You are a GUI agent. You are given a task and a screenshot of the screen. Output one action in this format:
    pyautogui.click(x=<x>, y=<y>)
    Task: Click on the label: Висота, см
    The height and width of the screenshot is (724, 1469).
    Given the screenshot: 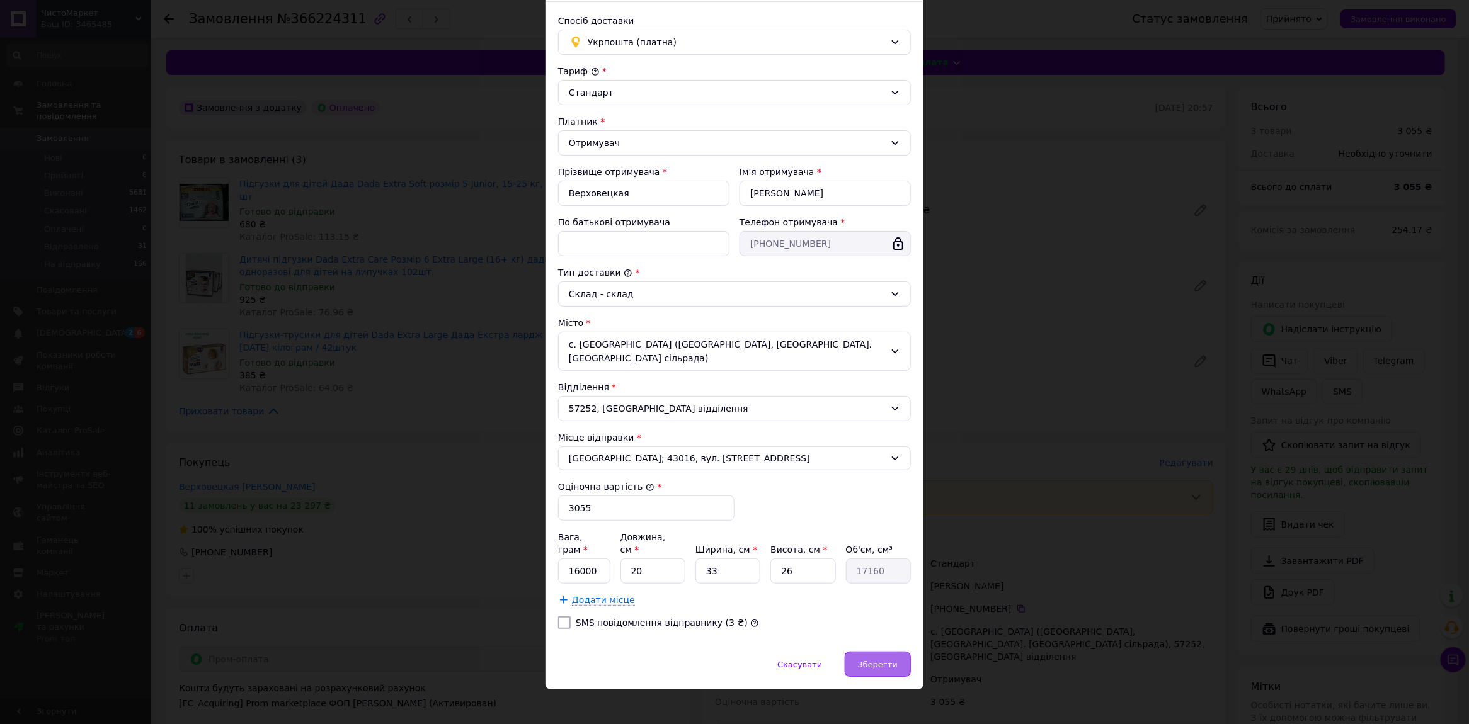 What is the action you would take?
    pyautogui.click(x=799, y=550)
    